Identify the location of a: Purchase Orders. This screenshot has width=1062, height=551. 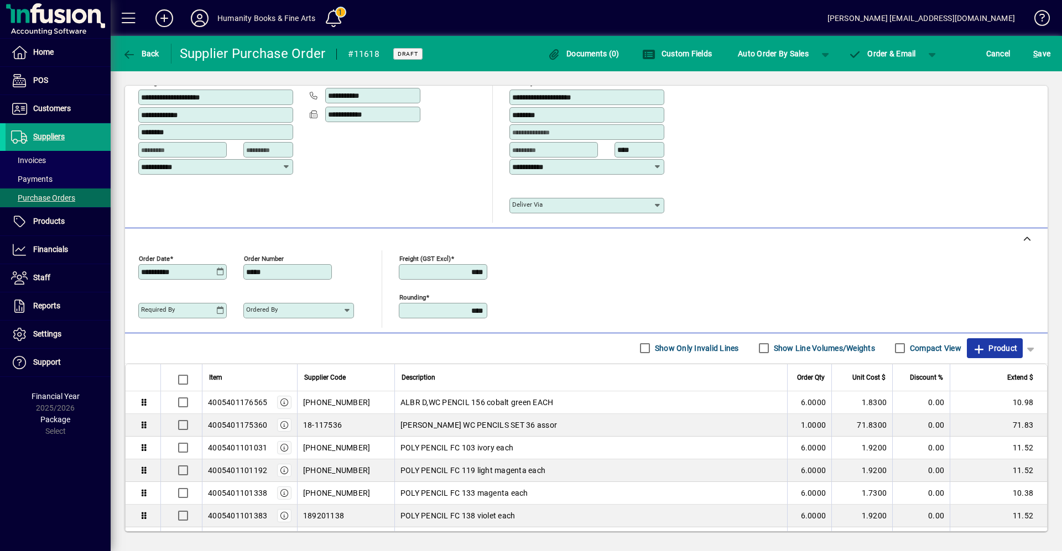
(58, 198).